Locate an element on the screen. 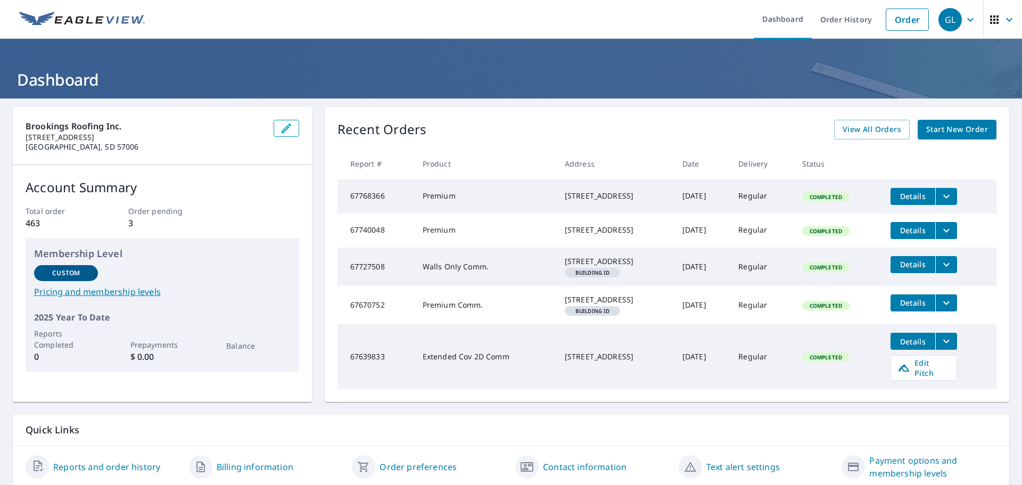 This screenshot has width=1022, height=485. td: Premium Comm. is located at coordinates (485, 305).